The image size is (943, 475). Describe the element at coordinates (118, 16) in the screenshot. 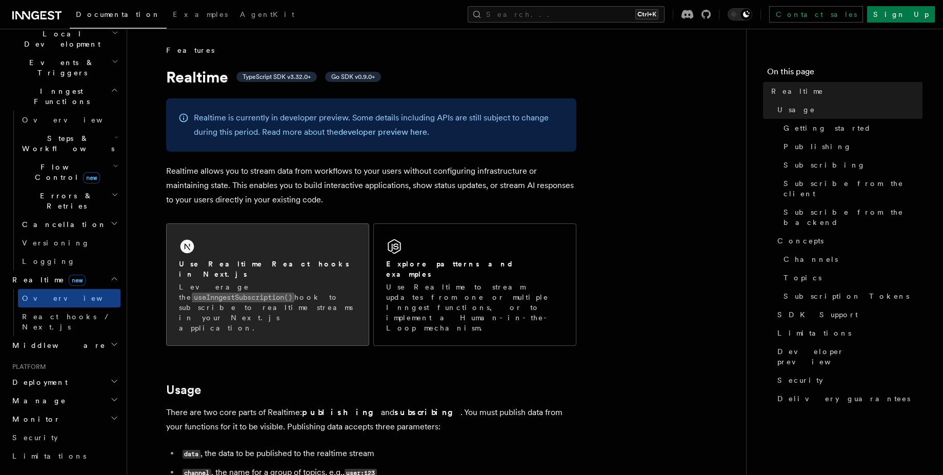

I see `a: Documentation` at that location.